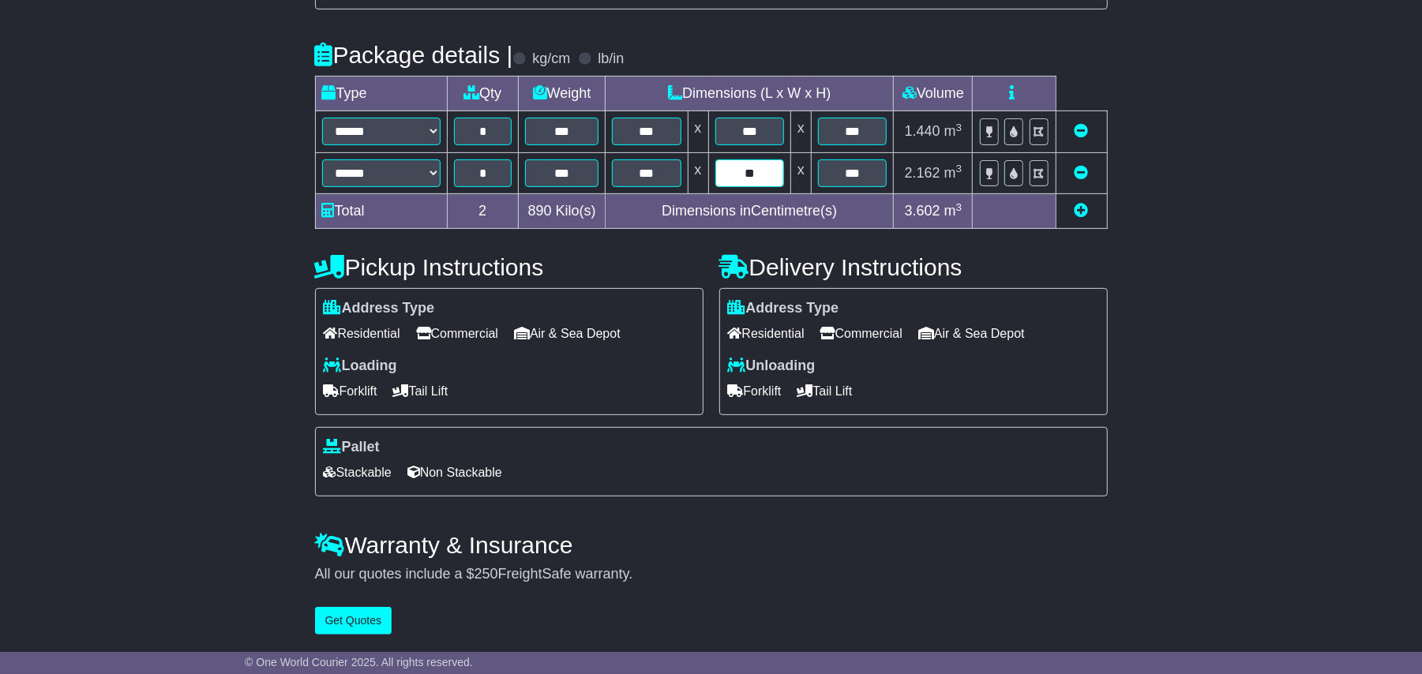 The width and height of the screenshot is (1422, 674). I want to click on label: Unloading, so click(772, 366).